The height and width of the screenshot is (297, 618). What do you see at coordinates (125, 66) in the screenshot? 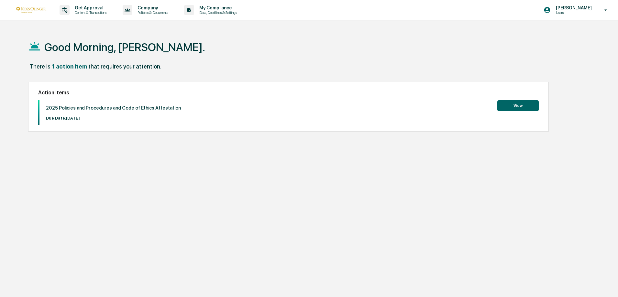
I see `div: that requires your attention.` at bounding box center [125, 66].